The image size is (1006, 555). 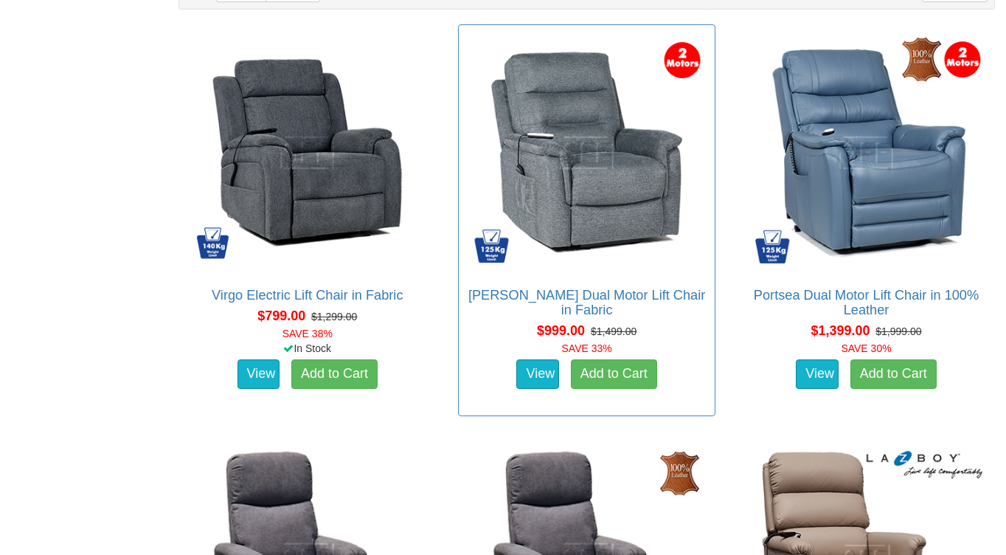 What do you see at coordinates (307, 153) in the screenshot?
I see `img: Virgo Electric Lift Chair in Fabric` at bounding box center [307, 153].